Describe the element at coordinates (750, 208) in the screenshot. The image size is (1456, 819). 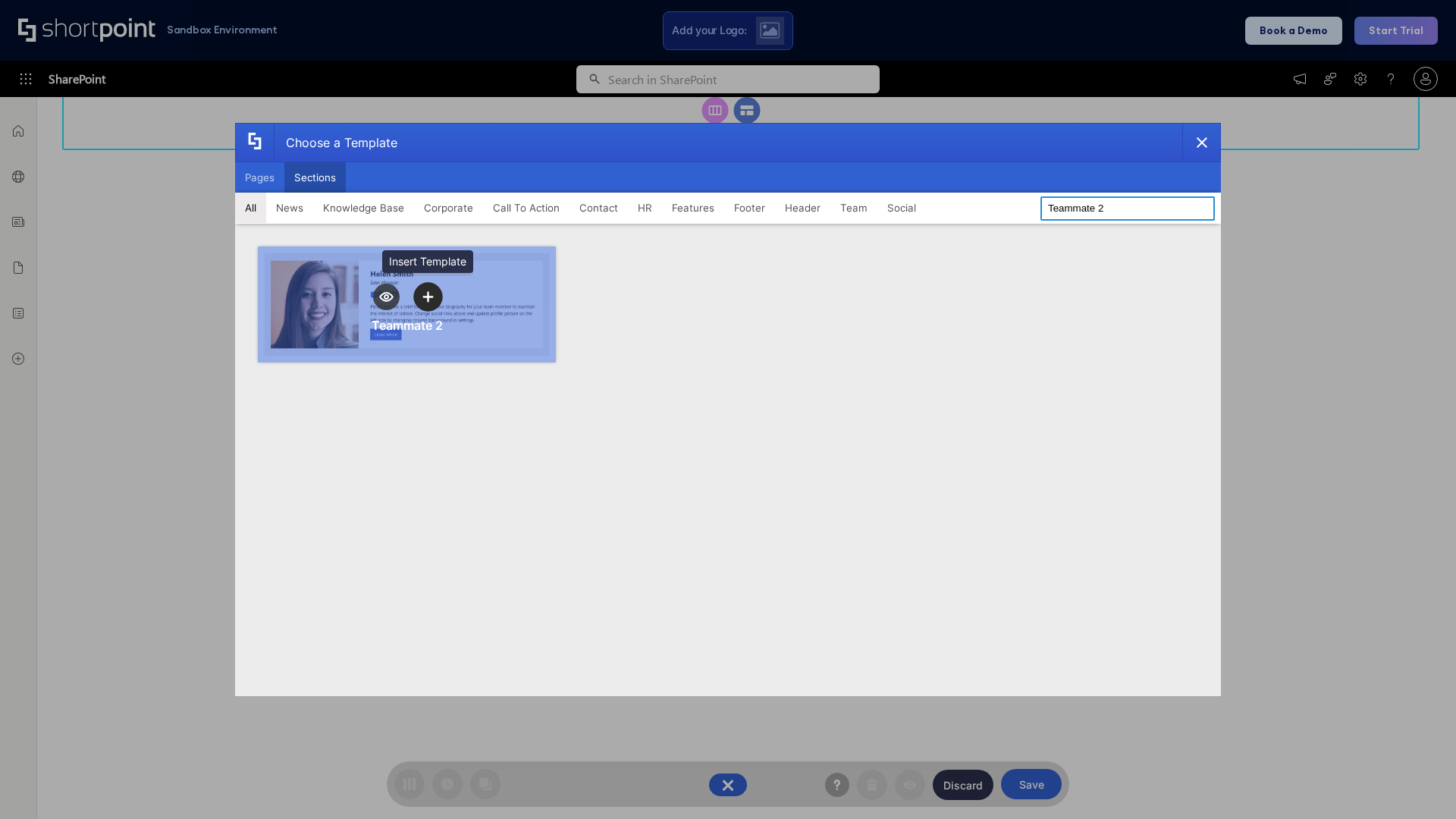
I see `button: Footer` at that location.